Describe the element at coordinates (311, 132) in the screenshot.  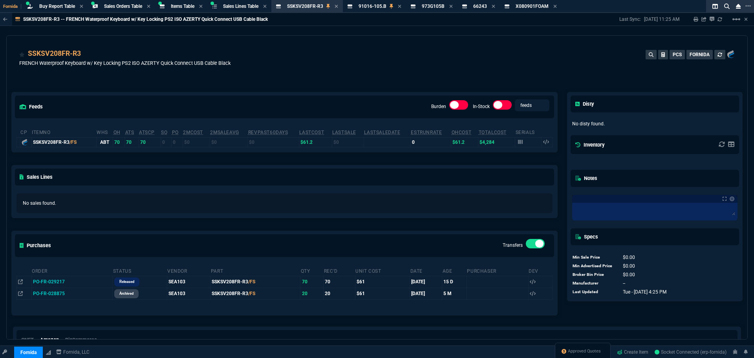
I see `abbr: The last purchase cost from PO Order` at that location.